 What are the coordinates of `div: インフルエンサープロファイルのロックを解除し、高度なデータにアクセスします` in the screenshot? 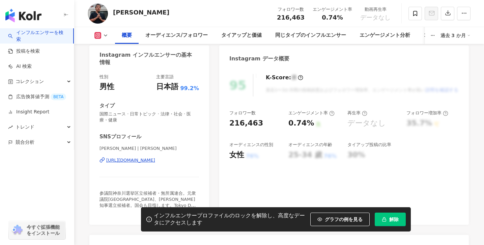 It's located at (230, 219).